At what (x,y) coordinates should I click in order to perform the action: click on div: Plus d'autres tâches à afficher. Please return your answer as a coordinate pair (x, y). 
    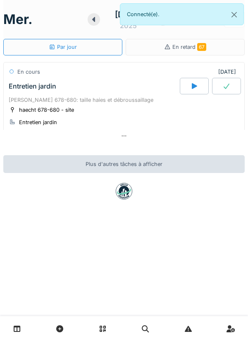
    Looking at the image, I should click on (124, 164).